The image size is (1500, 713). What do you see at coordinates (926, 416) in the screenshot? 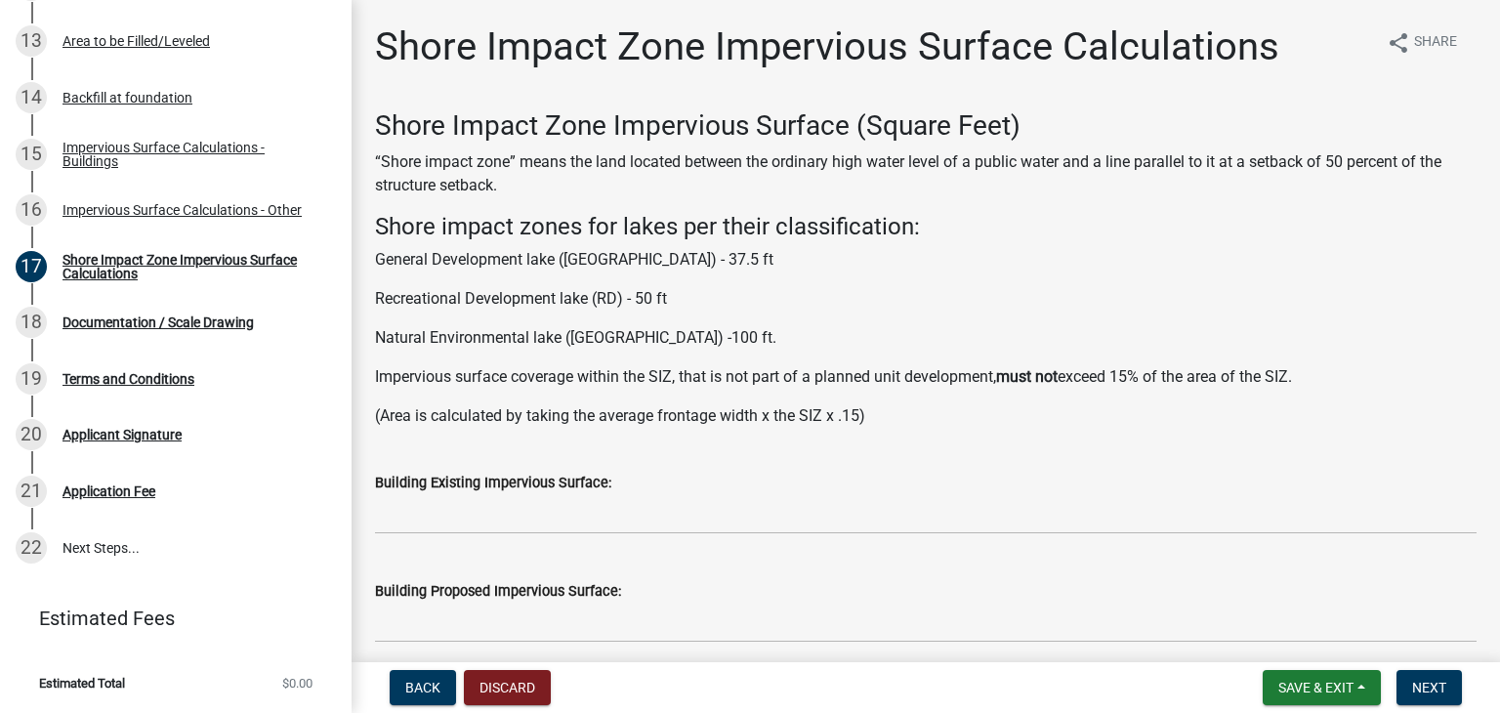
I see `p: (Area is calculated by taking the average frontage width x the SIZ x .15)` at bounding box center [926, 416].